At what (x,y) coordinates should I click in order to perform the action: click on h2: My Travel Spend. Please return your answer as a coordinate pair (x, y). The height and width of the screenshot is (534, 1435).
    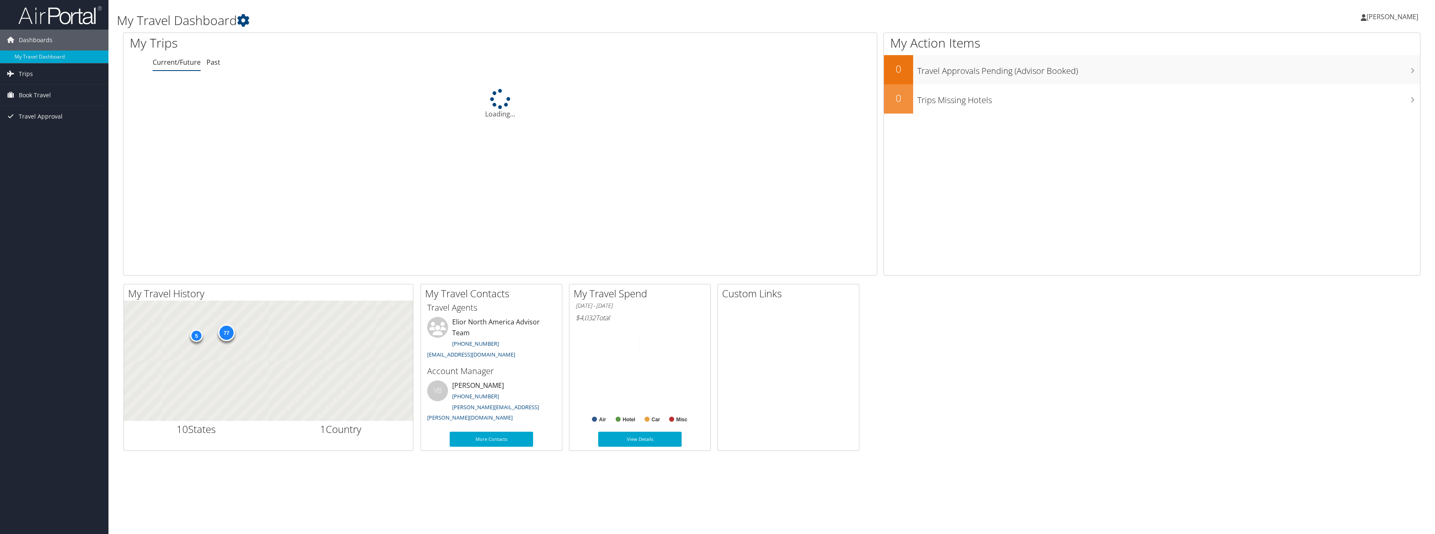
    Looking at the image, I should click on (642, 293).